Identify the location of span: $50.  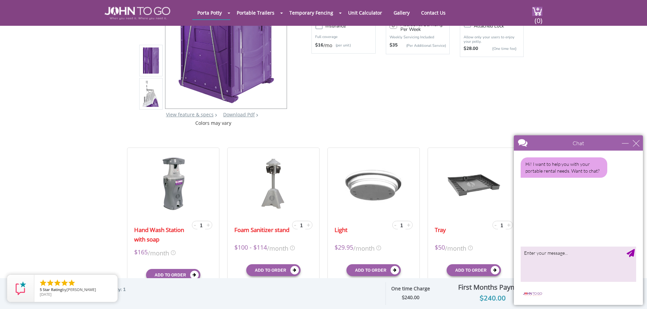
(440, 248).